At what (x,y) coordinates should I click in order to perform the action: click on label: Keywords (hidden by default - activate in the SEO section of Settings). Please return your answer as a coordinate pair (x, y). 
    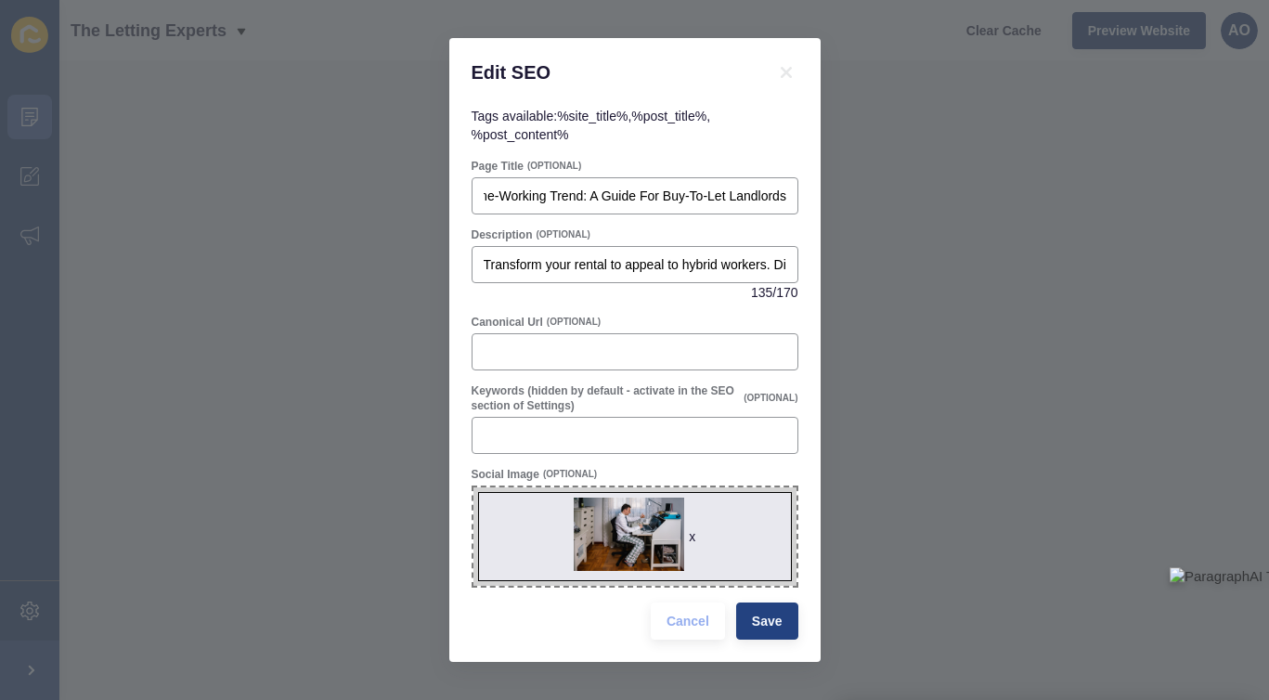
    Looking at the image, I should click on (606, 398).